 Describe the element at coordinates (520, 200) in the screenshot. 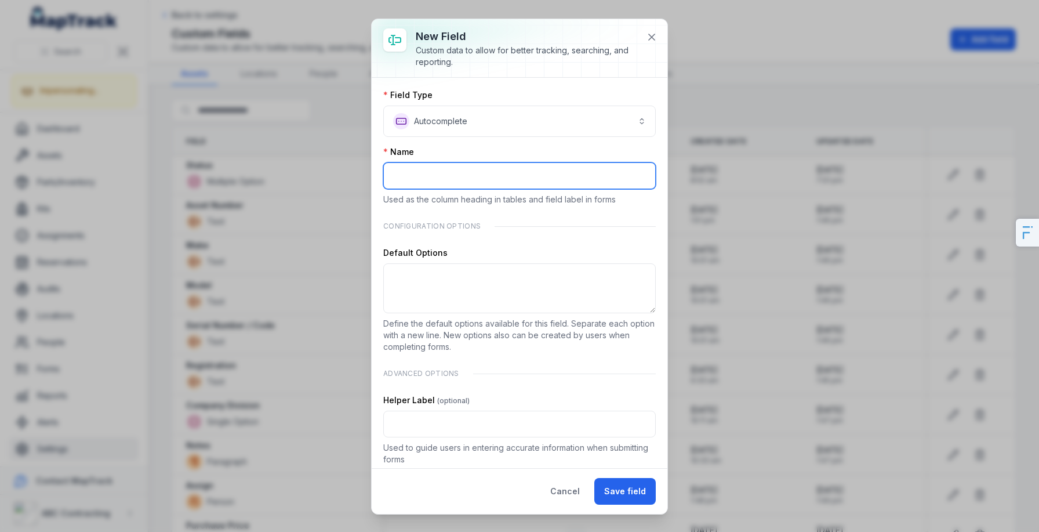

I see `p: Used as the column heading in tables and field label in forms` at that location.